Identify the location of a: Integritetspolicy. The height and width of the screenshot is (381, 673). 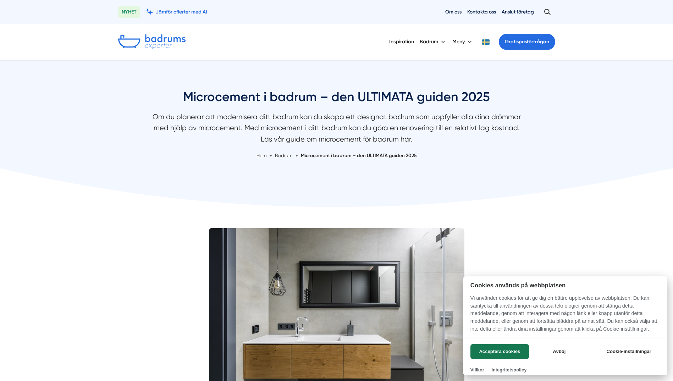
(509, 369).